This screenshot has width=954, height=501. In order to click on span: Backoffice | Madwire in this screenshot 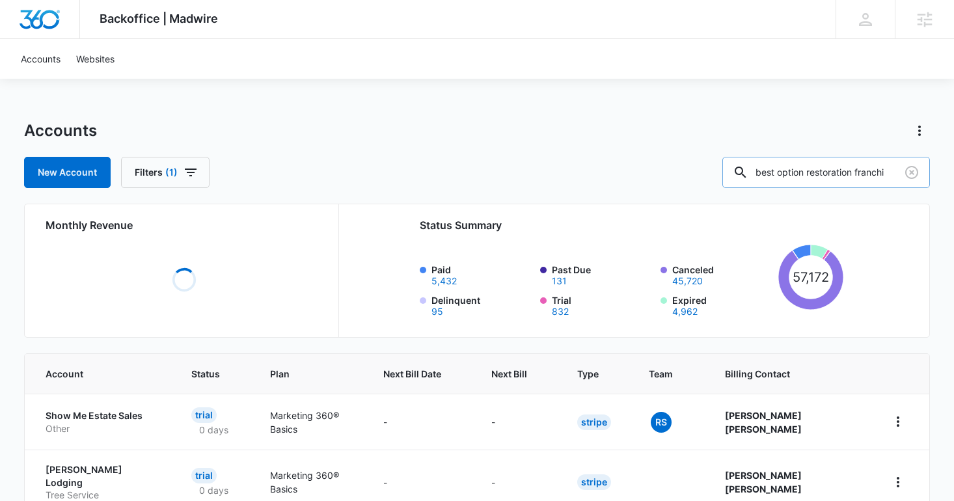, I will do `click(159, 18)`.